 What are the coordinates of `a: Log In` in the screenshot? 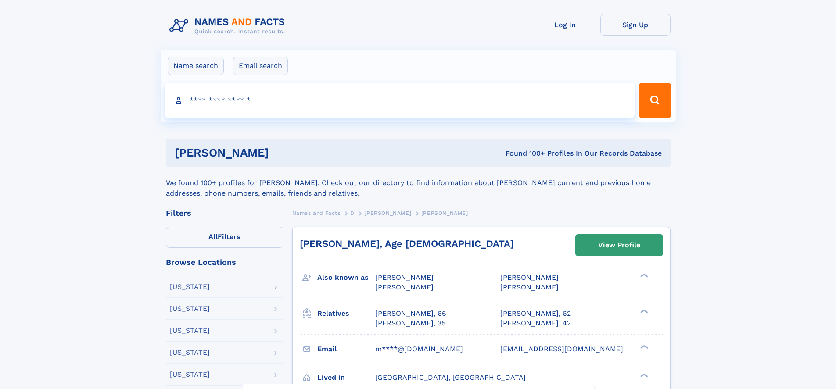 It's located at (566, 25).